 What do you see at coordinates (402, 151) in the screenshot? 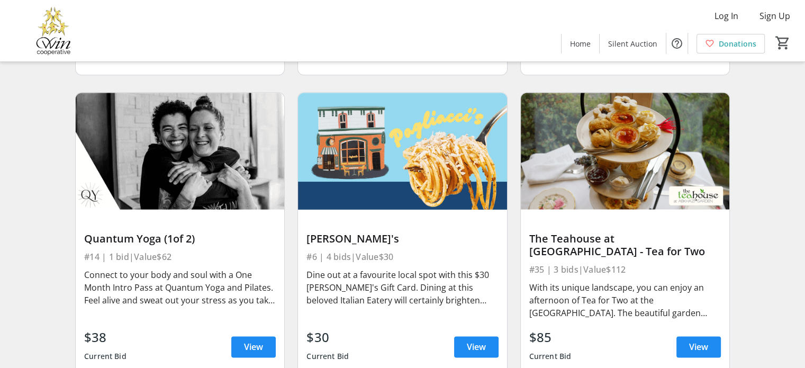
I see `img: Pagliacci's` at bounding box center [402, 151].